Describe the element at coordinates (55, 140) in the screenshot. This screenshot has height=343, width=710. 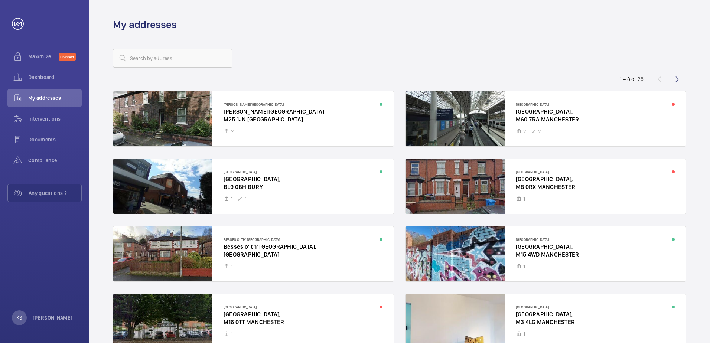
I see `span: Documents` at that location.